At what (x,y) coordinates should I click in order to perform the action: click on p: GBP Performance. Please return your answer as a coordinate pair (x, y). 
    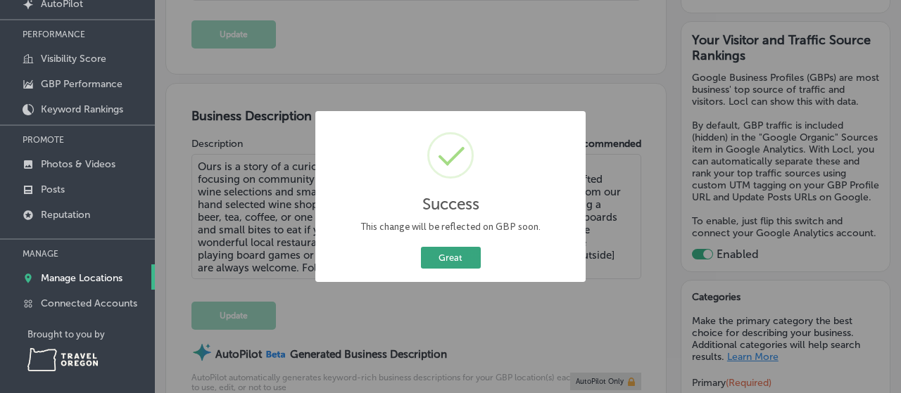
    Looking at the image, I should click on (82, 84).